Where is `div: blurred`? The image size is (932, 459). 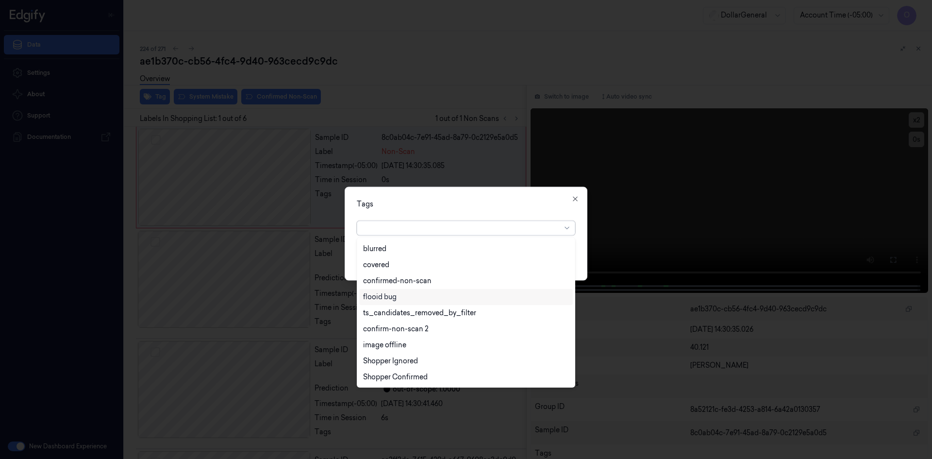 div: blurred is located at coordinates (375, 249).